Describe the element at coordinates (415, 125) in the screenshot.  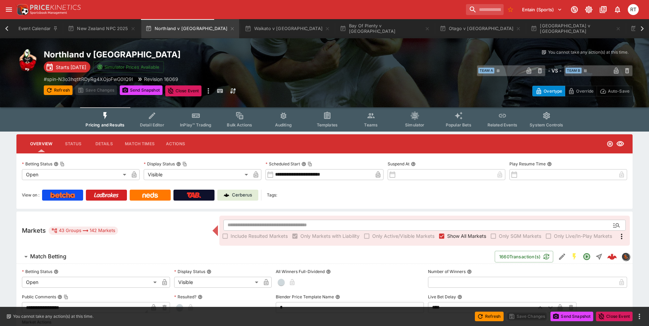
I see `span: Simulator` at that location.